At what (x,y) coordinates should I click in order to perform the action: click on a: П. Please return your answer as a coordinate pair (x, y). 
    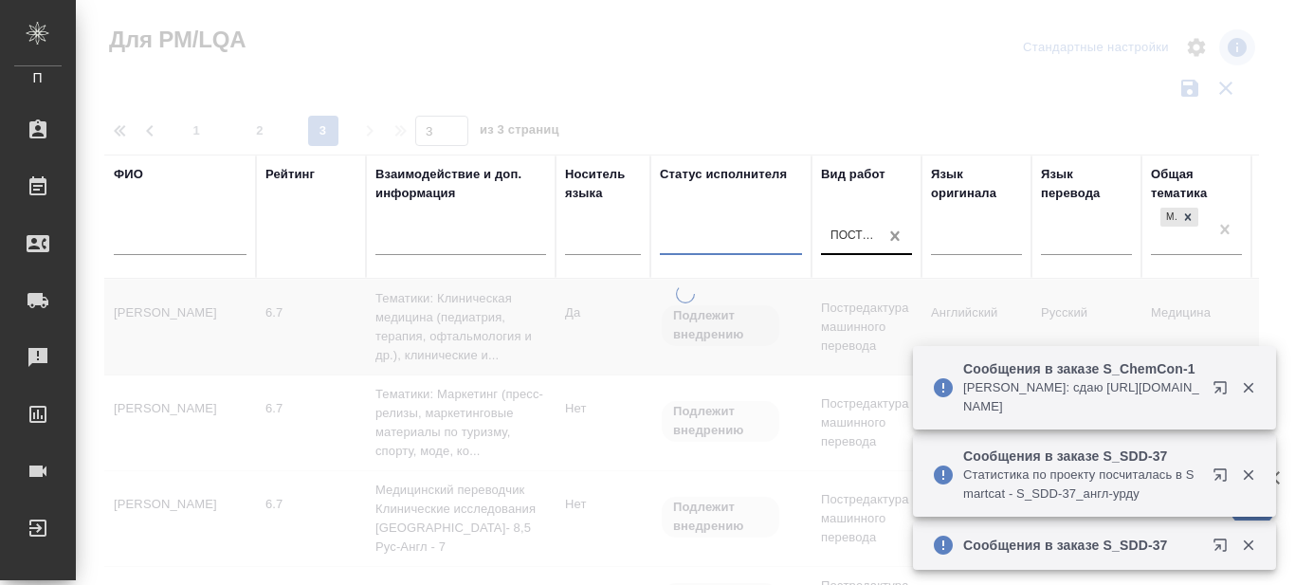
    Looking at the image, I should click on (38, 78).